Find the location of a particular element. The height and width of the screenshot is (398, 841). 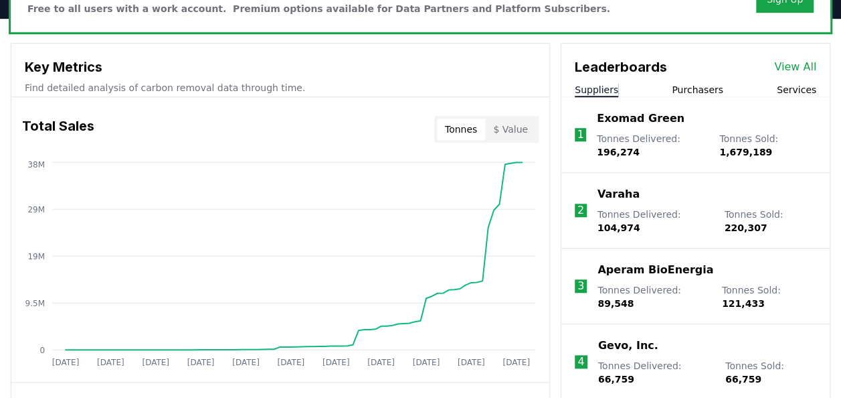

p: 2 is located at coordinates (581, 210).